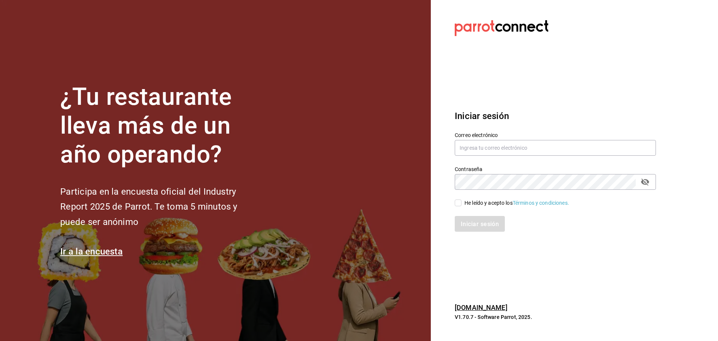  What do you see at coordinates (146, 125) in the screenshot?
I see `font: ¿Tu restaurante lleva más de un año operando?` at bounding box center [146, 125].